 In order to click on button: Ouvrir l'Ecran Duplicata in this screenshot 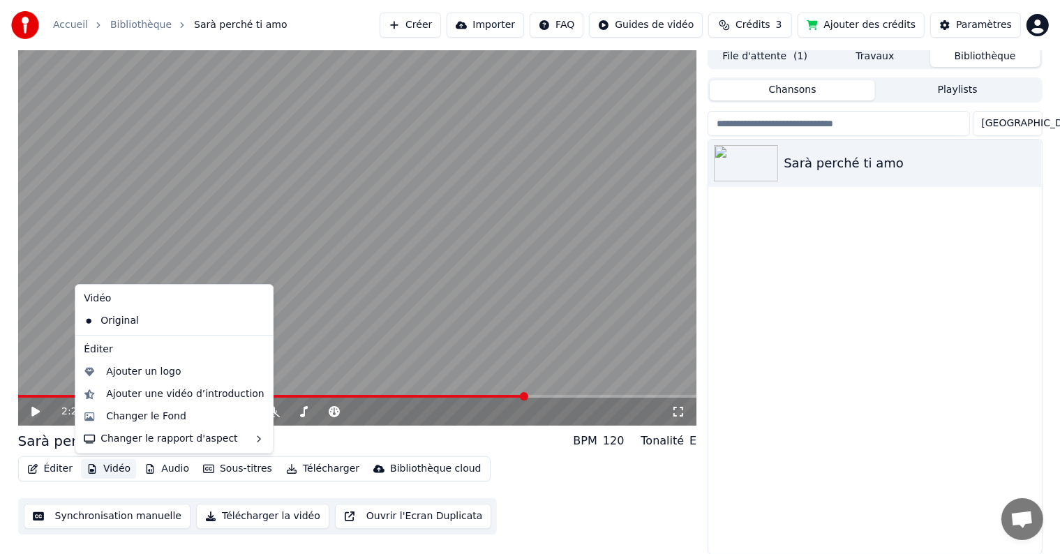, I will do `click(413, 516)`.